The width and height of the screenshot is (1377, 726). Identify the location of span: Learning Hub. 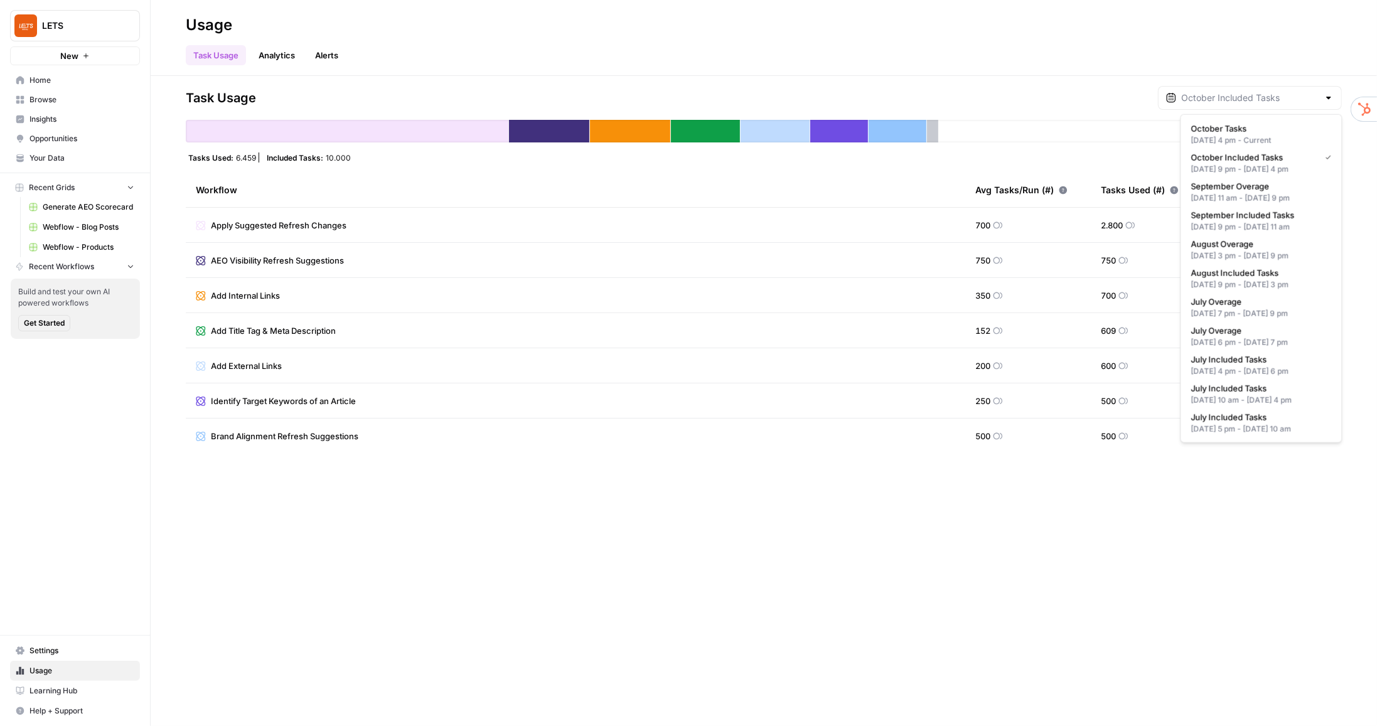
(82, 691).